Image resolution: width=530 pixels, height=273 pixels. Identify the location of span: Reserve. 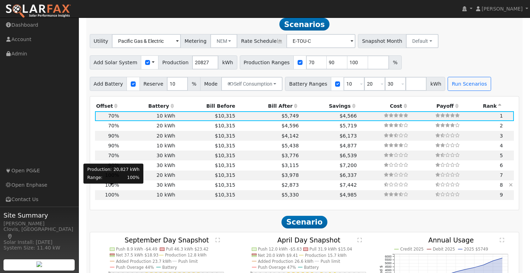
(154, 84).